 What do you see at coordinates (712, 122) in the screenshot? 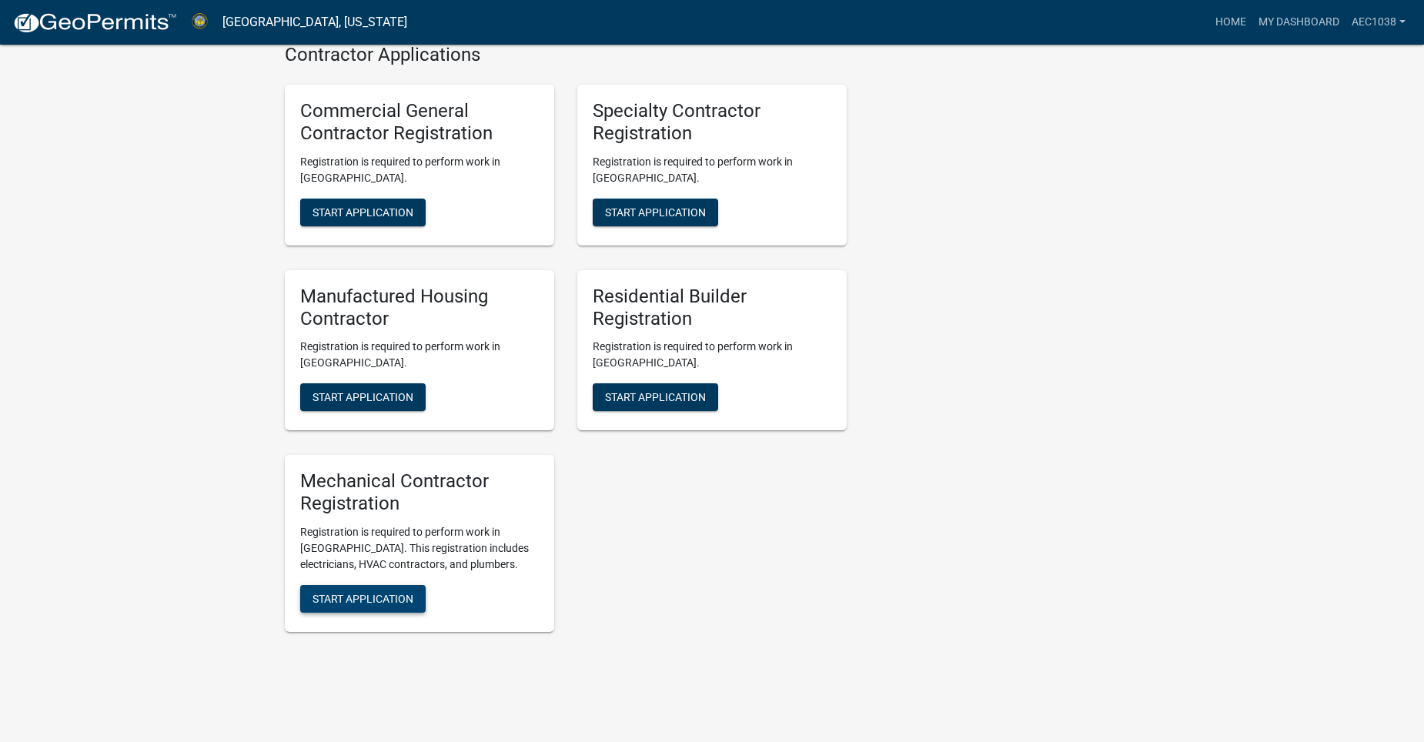
I see `h5: Specialty Contractor Registration` at bounding box center [712, 122].